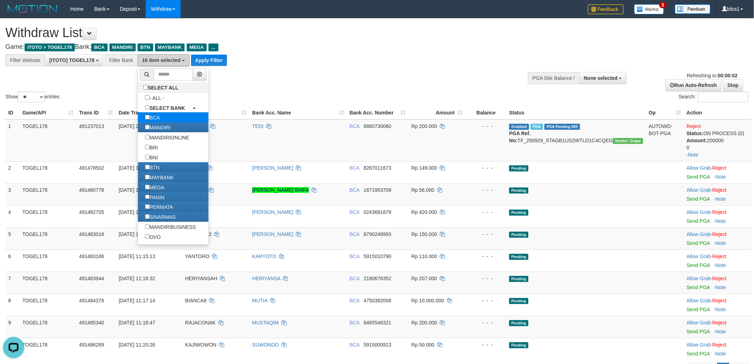  I want to click on th: Bank Acc. Number: activate to sort column ascending, so click(377, 113).